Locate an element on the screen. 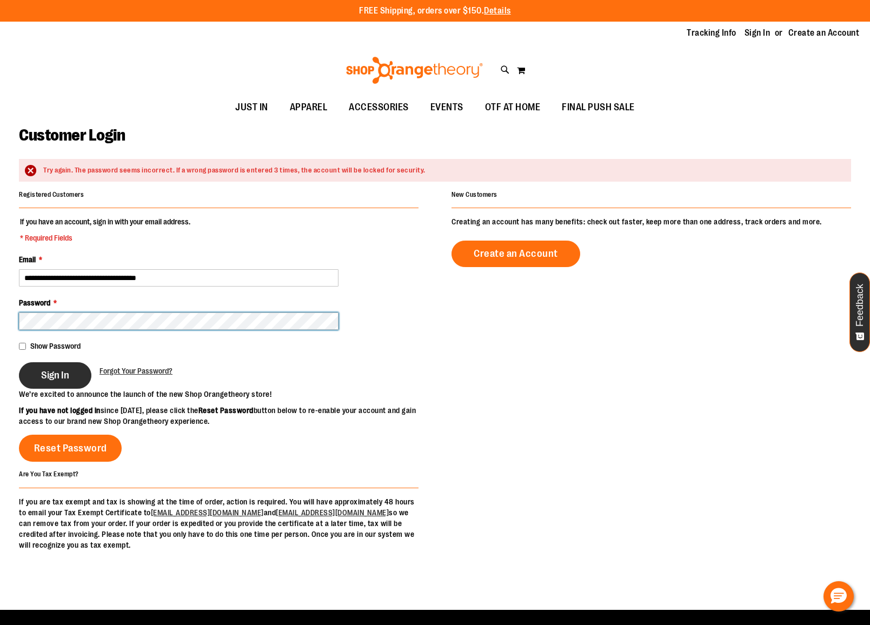 The image size is (870, 625). span: ACCESSORIES is located at coordinates (378, 107).